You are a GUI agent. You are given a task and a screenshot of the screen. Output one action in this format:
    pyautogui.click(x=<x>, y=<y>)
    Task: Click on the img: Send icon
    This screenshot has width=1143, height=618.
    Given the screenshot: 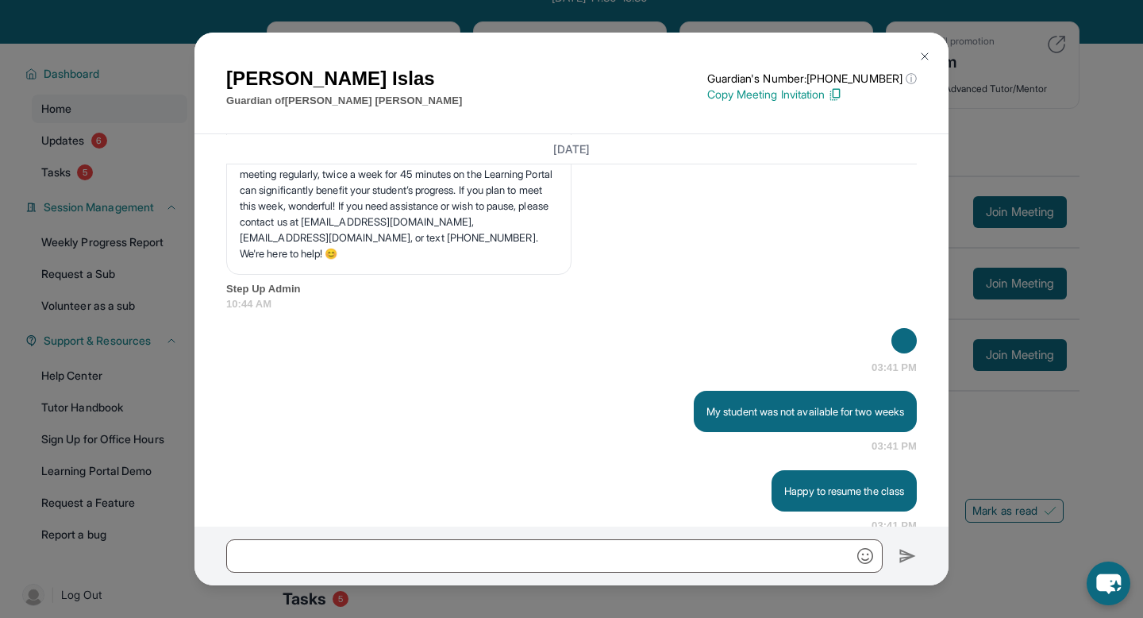 What is the action you would take?
    pyautogui.click(x=907, y=556)
    